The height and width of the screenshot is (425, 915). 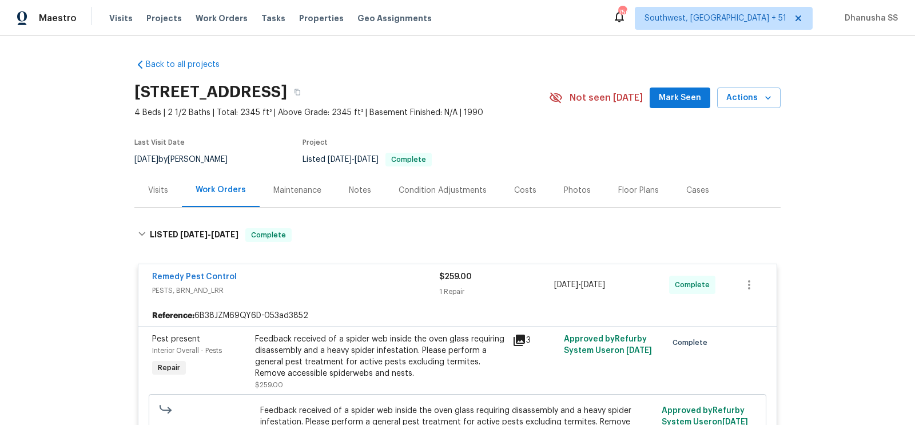 I want to click on span: Dhanusha SS, so click(x=869, y=18).